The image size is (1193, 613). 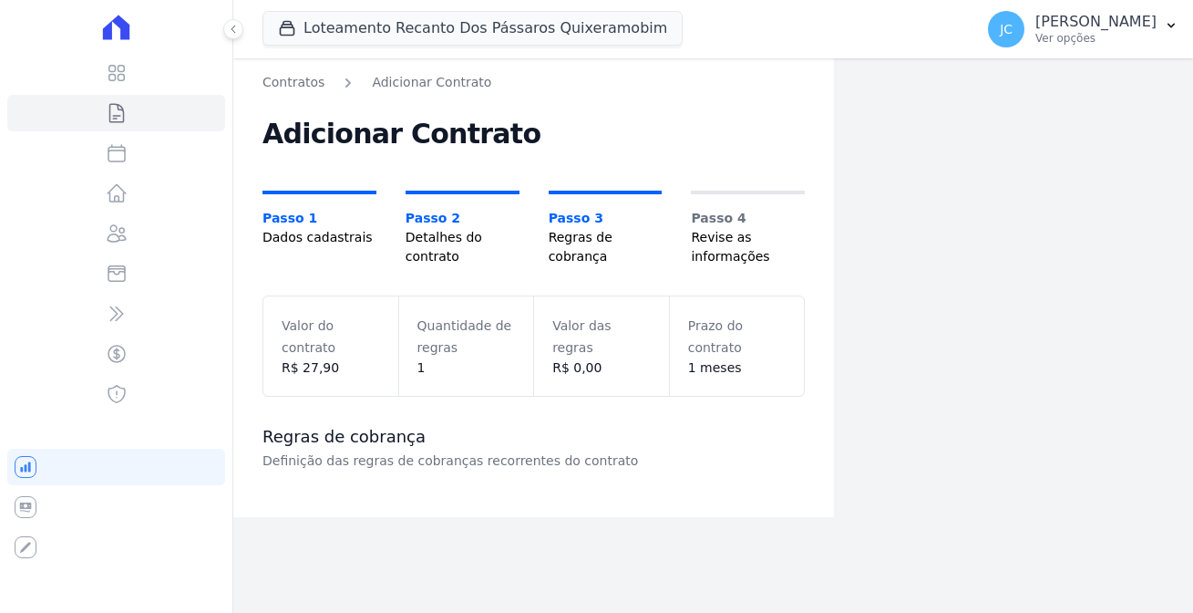 I want to click on button: Loteamento Recanto Dos Pássaros Quixeramobim, so click(x=472, y=28).